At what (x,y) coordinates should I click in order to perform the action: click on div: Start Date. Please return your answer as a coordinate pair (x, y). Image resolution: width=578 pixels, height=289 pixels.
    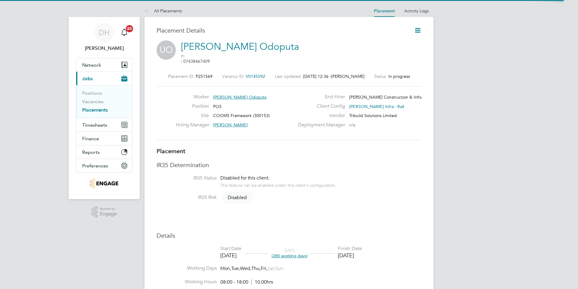
    Looking at the image, I should click on (231, 248).